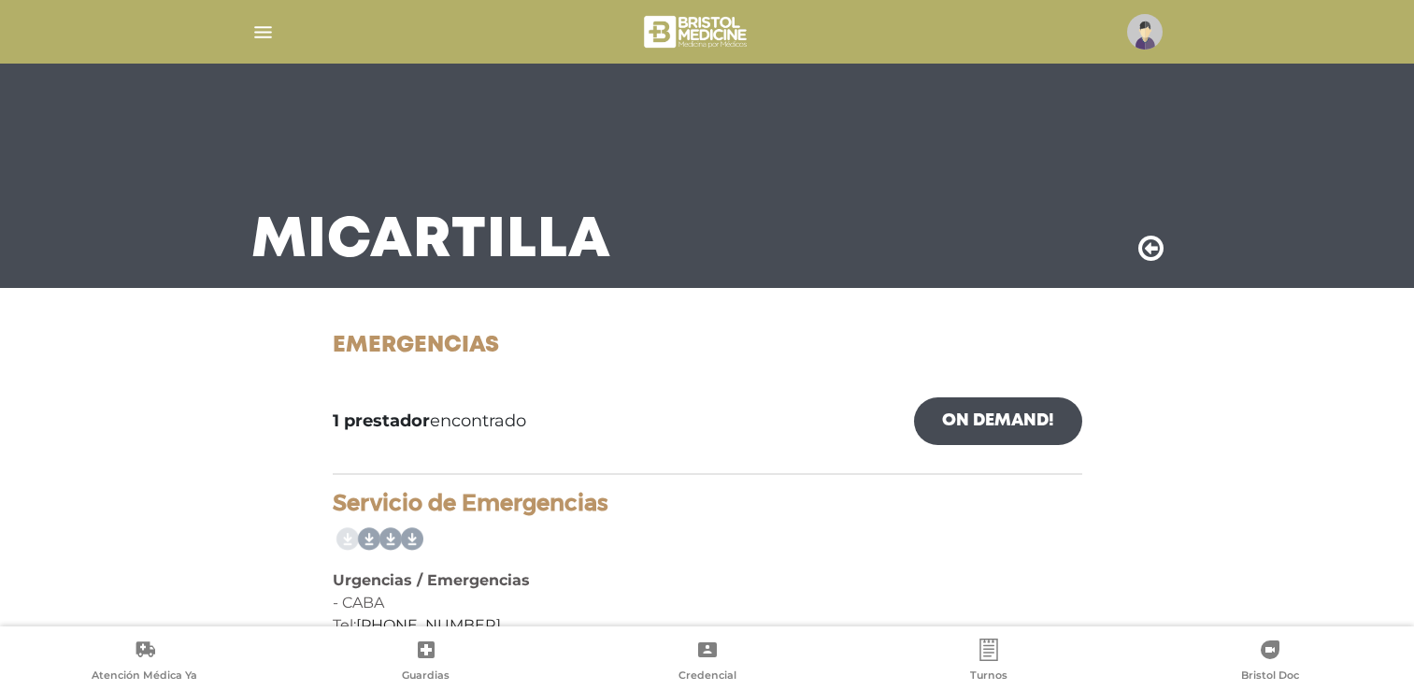 The height and width of the screenshot is (690, 1414). I want to click on a: On Demand!, so click(998, 421).